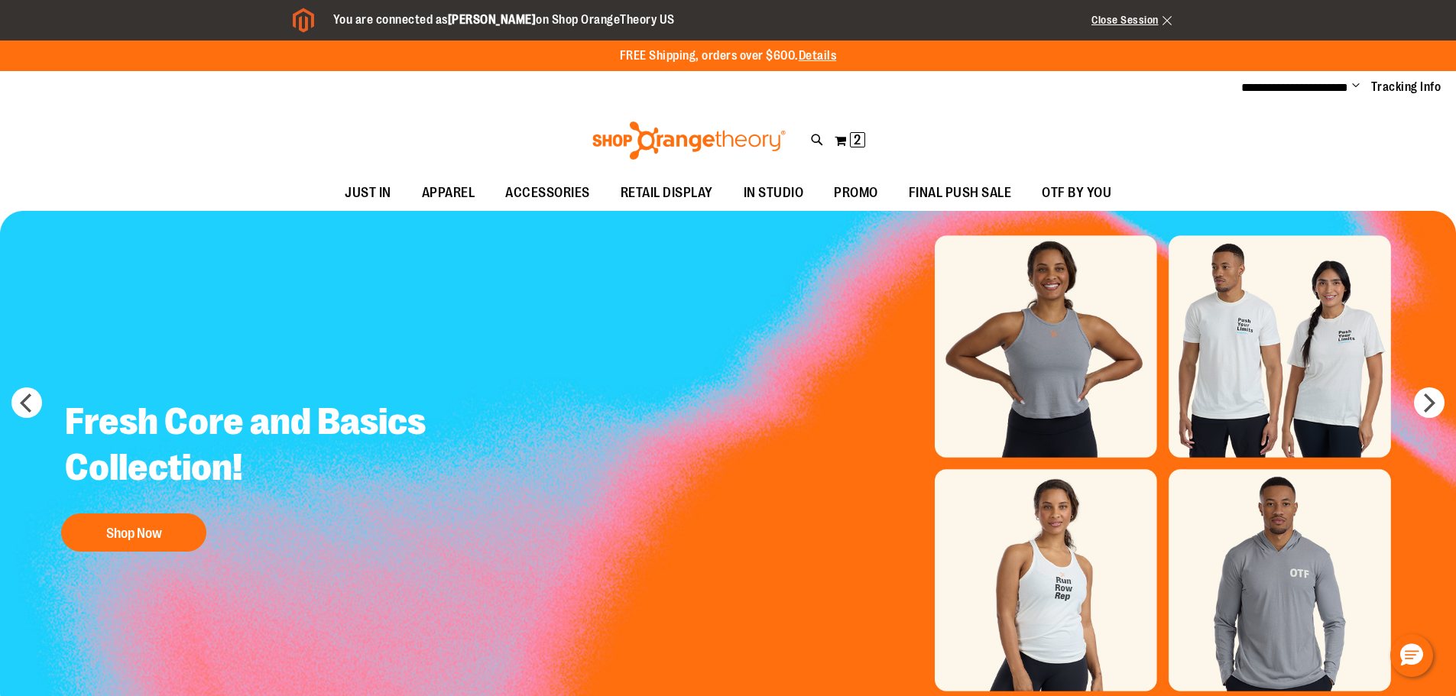  What do you see at coordinates (689, 141) in the screenshot?
I see `img: Shop Orangetheory` at bounding box center [689, 141].